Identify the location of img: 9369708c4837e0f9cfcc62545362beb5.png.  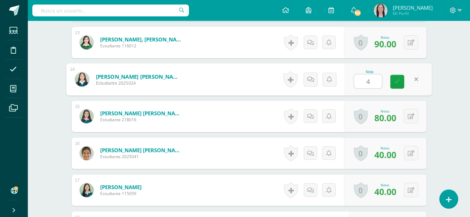
(381, 10).